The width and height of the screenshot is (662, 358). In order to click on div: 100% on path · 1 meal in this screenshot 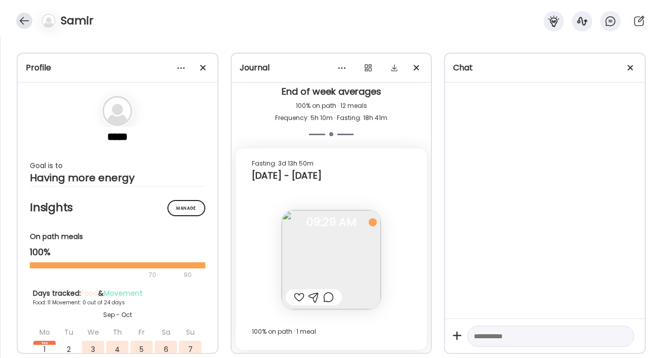, I will do `click(331, 331)`.